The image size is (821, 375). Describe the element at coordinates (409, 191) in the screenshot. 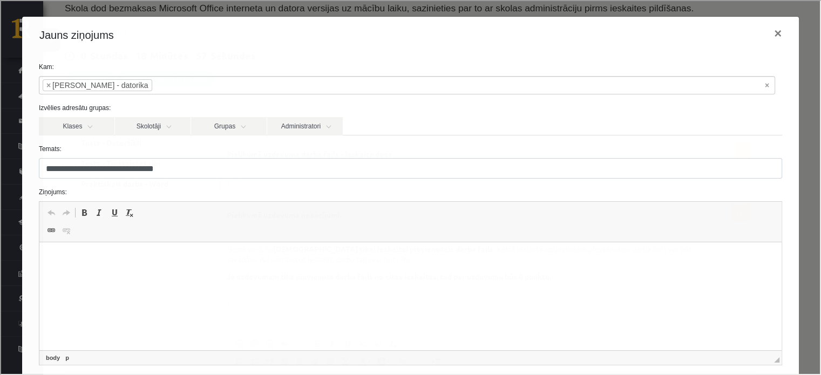

I see `label: Ziņojums:` at that location.